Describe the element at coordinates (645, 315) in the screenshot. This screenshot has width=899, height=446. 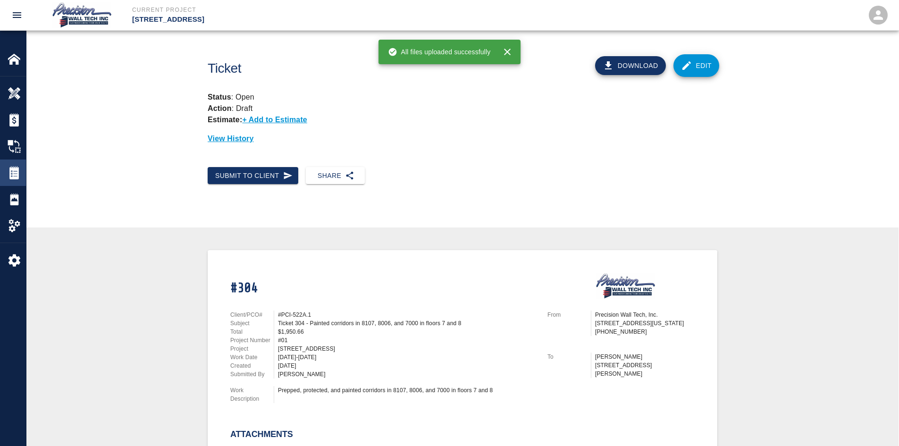
I see `p: Precision Wall Tech, Inc.` at that location.